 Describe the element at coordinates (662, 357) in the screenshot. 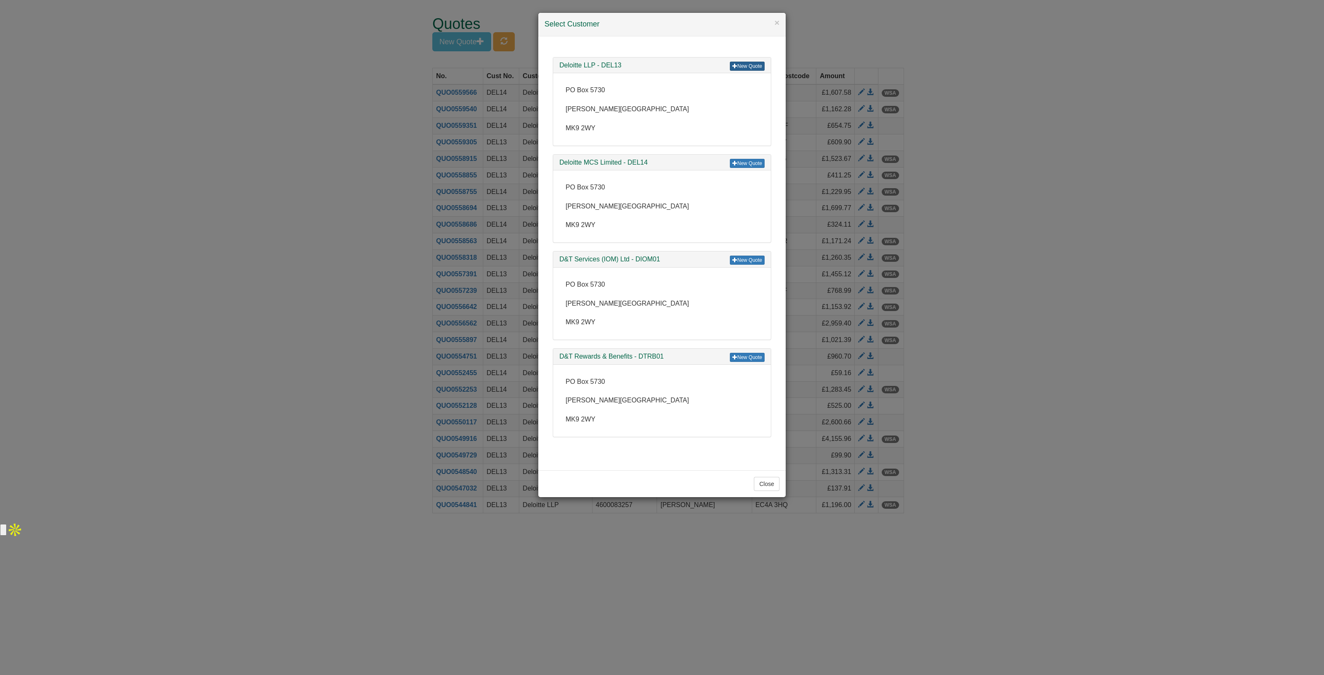

I see `h3: D&T Rewards & Benefits - DTRB01` at that location.